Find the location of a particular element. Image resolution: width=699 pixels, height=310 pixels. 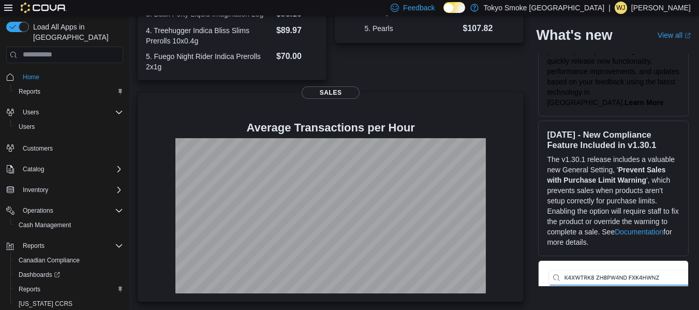

a: Users is located at coordinates (26, 127).